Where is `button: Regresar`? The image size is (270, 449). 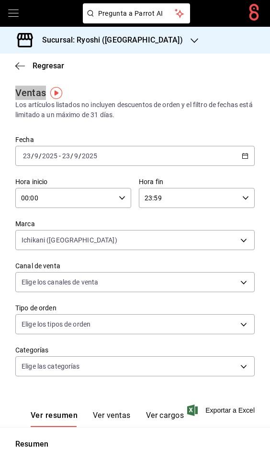
button: Regresar is located at coordinates (40, 66).